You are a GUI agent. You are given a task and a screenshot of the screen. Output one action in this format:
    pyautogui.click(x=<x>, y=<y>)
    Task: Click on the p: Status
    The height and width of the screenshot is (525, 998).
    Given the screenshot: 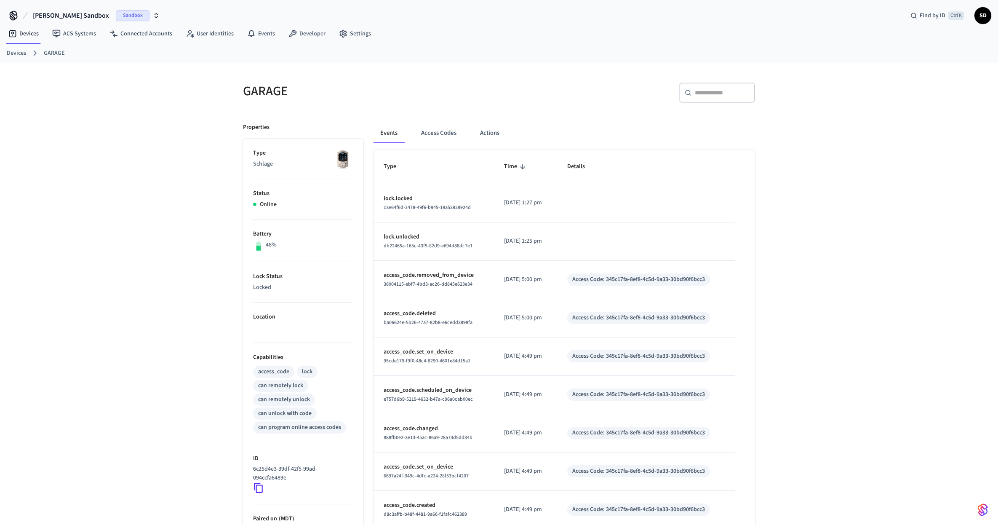 What is the action you would take?
    pyautogui.click(x=303, y=193)
    